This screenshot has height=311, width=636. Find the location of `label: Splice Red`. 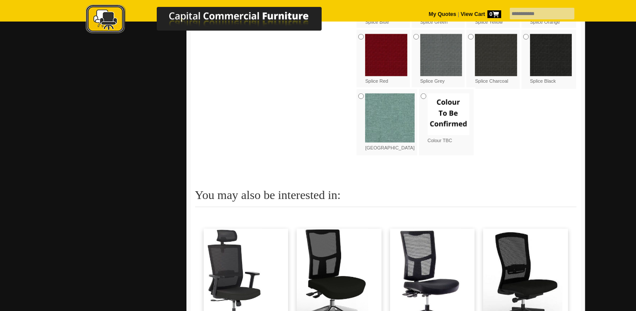

label: Splice Red is located at coordinates (386, 59).